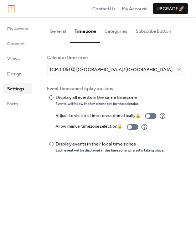 This screenshot has width=196, height=249. What do you see at coordinates (16, 89) in the screenshot?
I see `span: Settings` at bounding box center [16, 89].